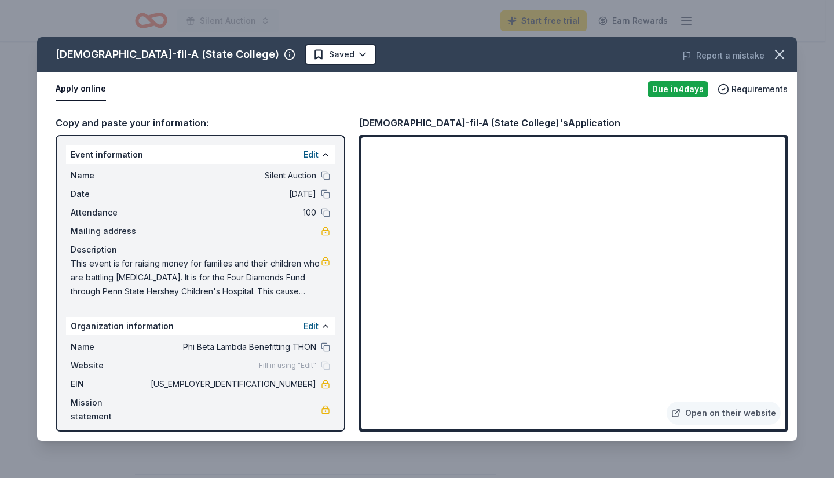 The height and width of the screenshot is (478, 834). Describe the element at coordinates (677, 89) in the screenshot. I see `div: Due in 4 days` at that location.